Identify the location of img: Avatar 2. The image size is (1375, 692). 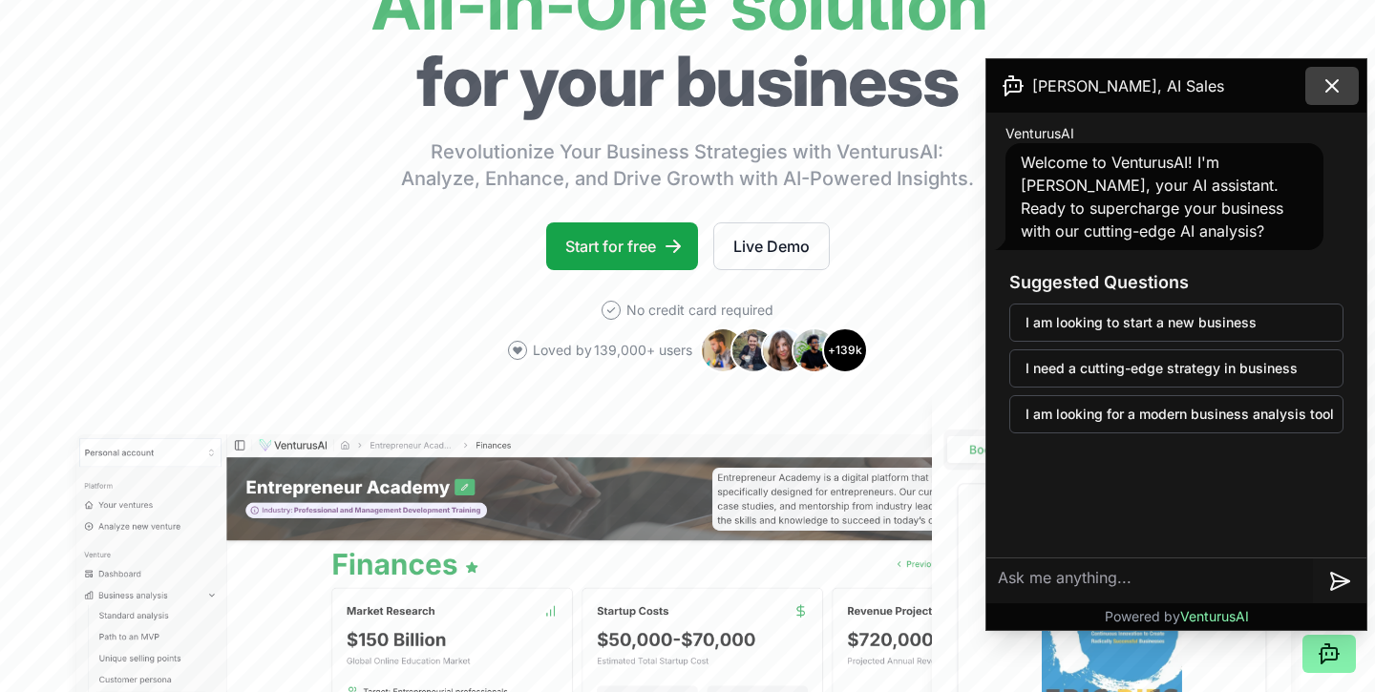
(753, 350).